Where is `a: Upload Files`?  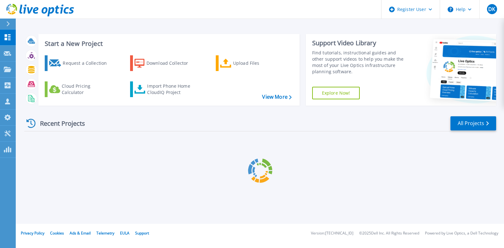
a: Upload Files is located at coordinates (251, 63).